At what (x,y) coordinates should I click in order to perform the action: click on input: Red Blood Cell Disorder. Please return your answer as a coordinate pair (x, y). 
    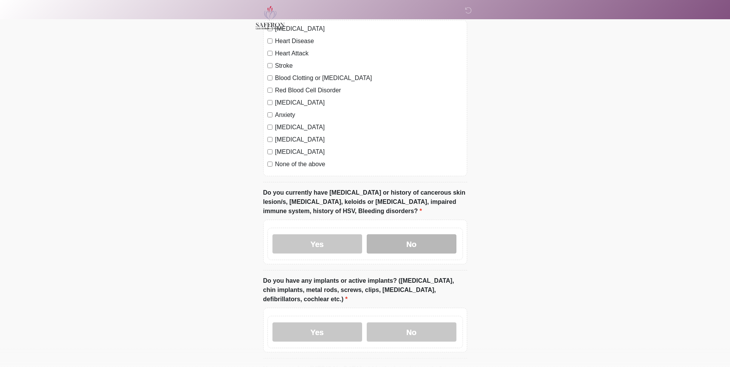
    Looking at the image, I should click on (270, 90).